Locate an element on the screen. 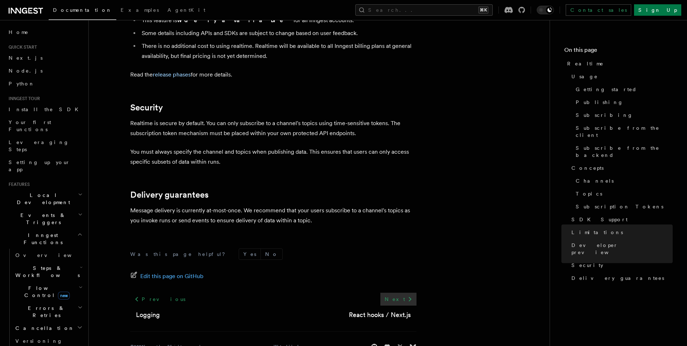 This screenshot has height=346, width=687. kbd: ⌘K is located at coordinates (484, 10).